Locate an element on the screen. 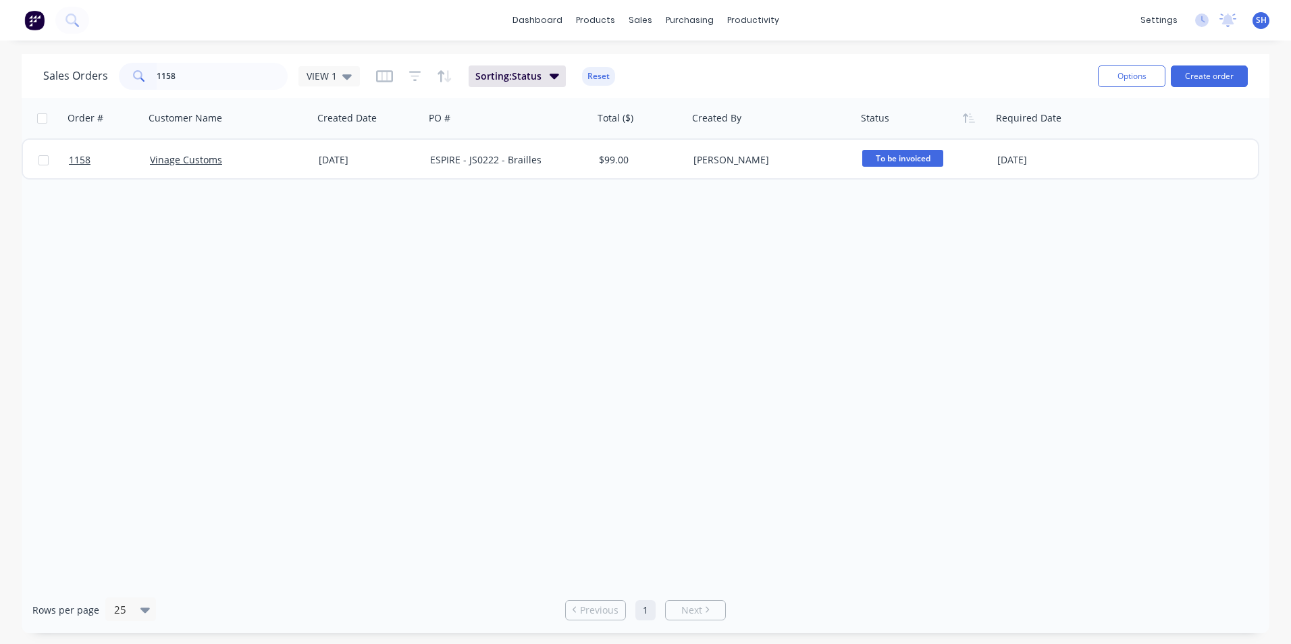 This screenshot has height=644, width=1291. div: Customer Name is located at coordinates (185, 118).